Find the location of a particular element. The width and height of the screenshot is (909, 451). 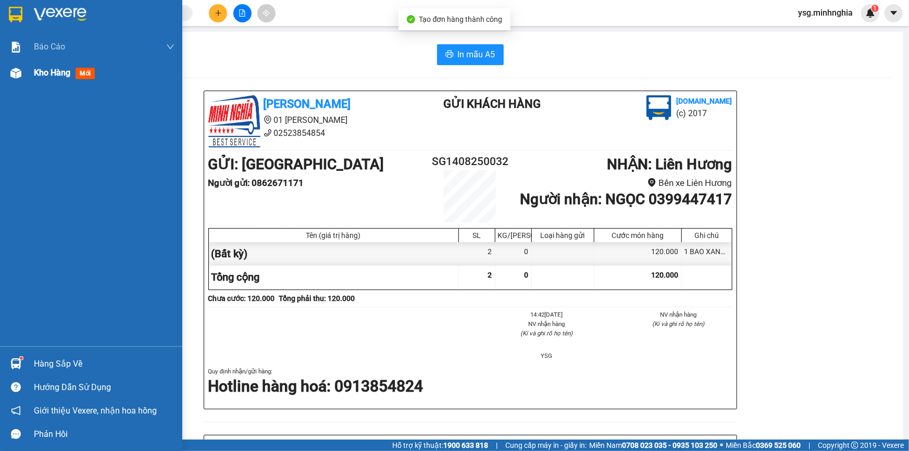

span: notification is located at coordinates (16, 411).